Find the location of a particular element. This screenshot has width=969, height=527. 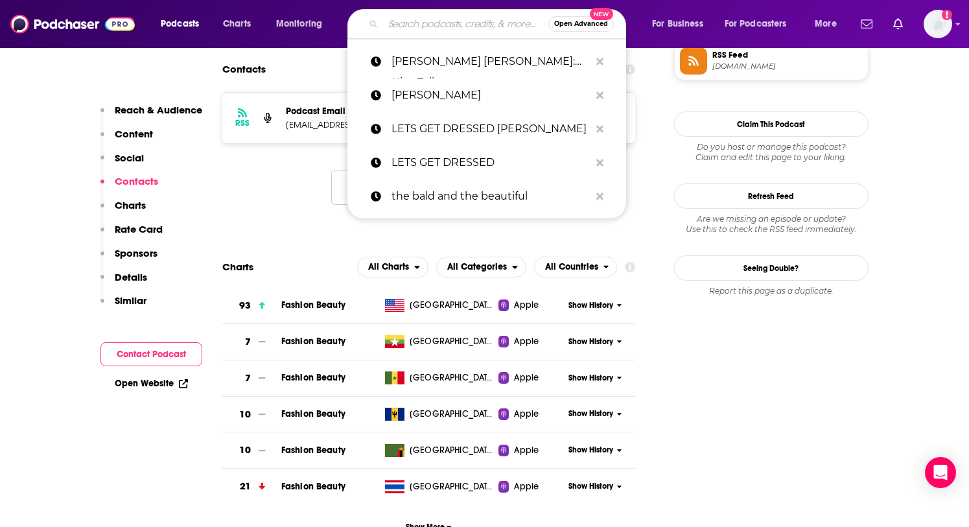

div: Report this page as a duplicate. is located at coordinates (771, 291).